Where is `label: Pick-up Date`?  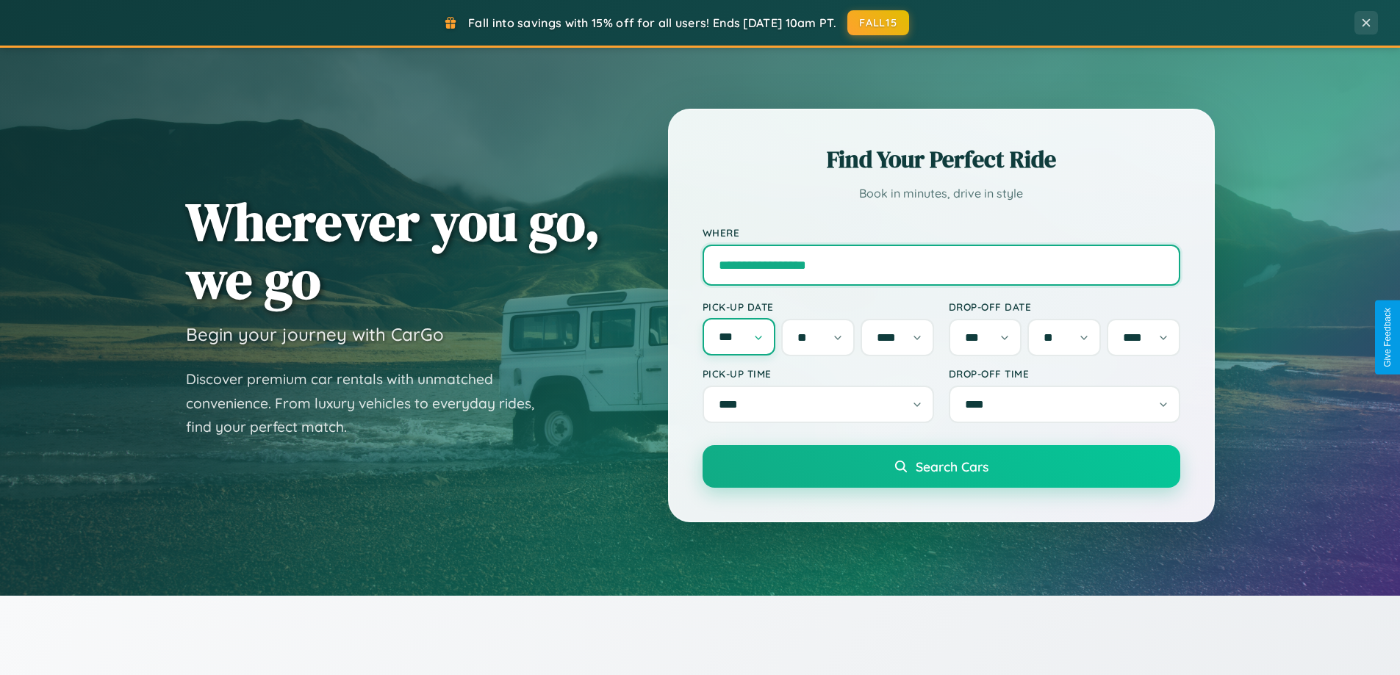 label: Pick-up Date is located at coordinates (818, 306).